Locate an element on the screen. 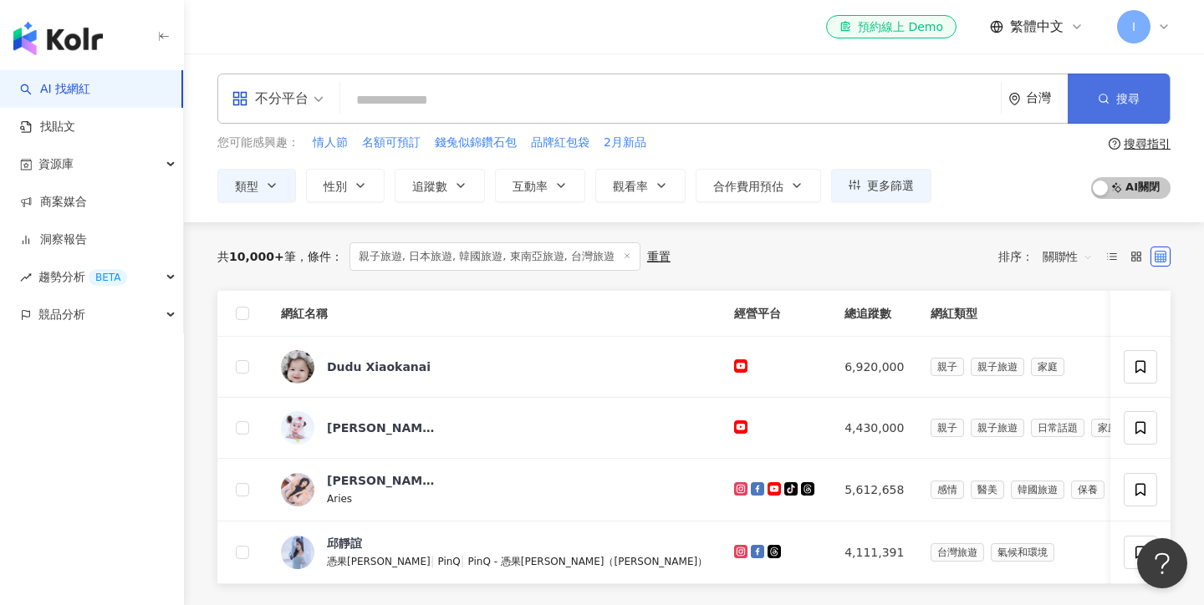 Image resolution: width=1204 pixels, height=605 pixels. span: I is located at coordinates (1134, 27).